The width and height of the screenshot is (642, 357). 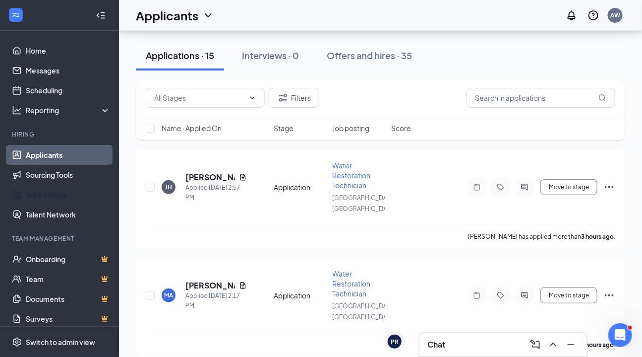 What do you see at coordinates (199, 98) in the screenshot?
I see `input: All Stages` at bounding box center [199, 98].